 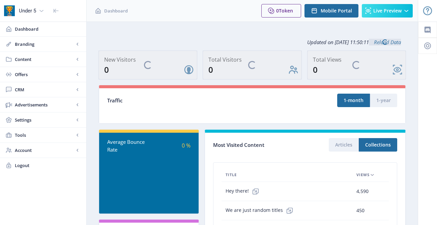 I want to click on span: 0 %, so click(x=186, y=146).